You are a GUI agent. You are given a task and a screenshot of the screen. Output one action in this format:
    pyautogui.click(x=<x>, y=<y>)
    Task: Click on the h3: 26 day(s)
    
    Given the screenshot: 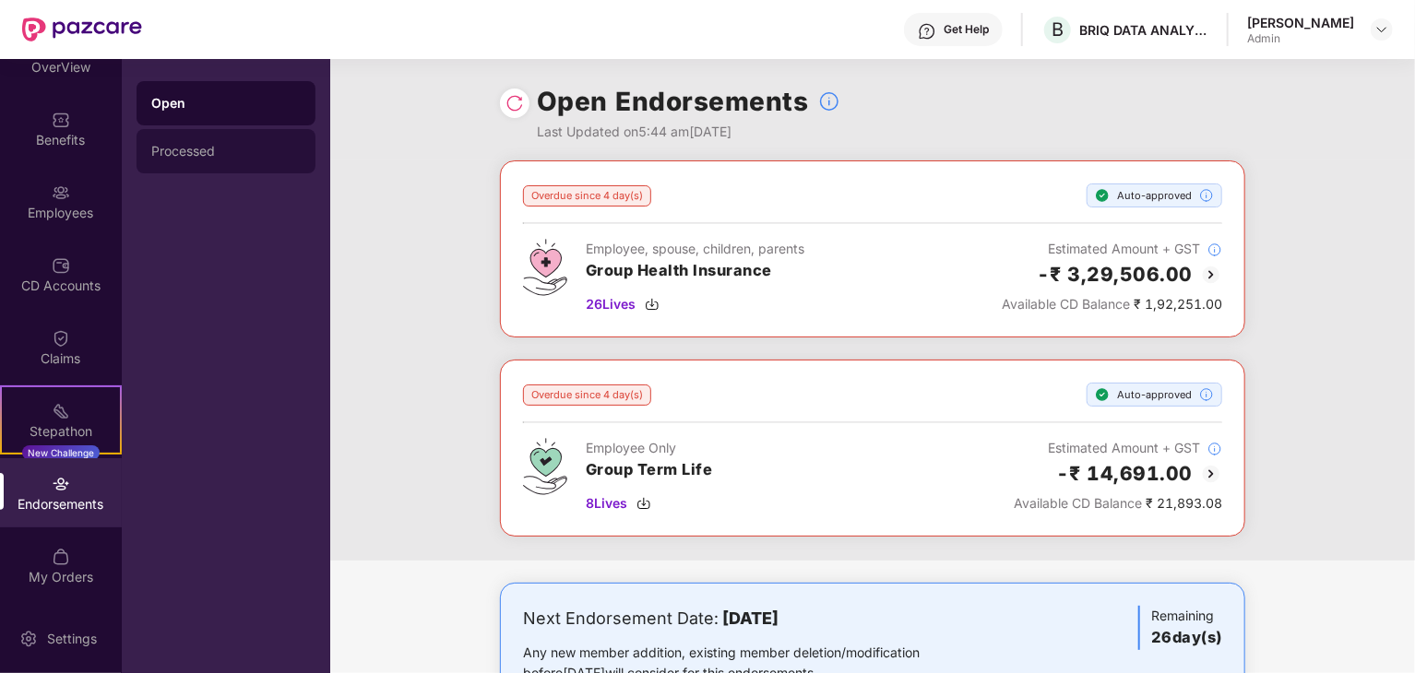 What is the action you would take?
    pyautogui.click(x=1186, y=638)
    